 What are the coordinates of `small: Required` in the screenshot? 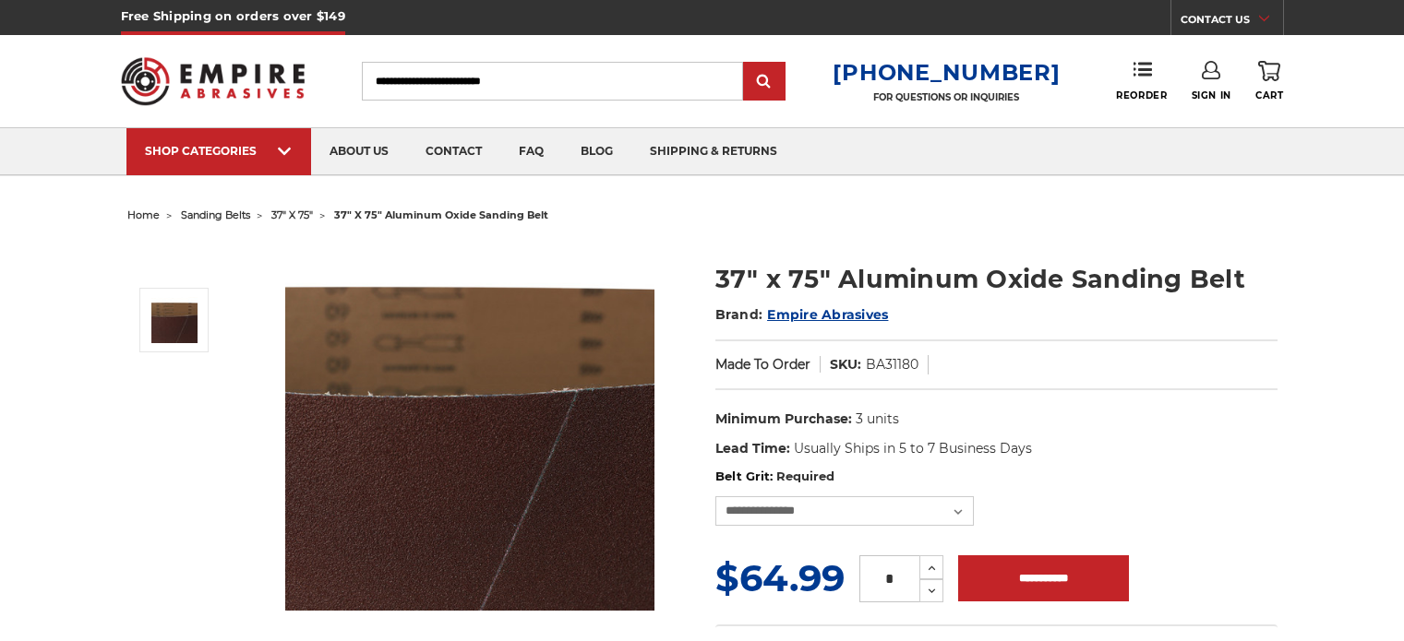 It's located at (805, 476).